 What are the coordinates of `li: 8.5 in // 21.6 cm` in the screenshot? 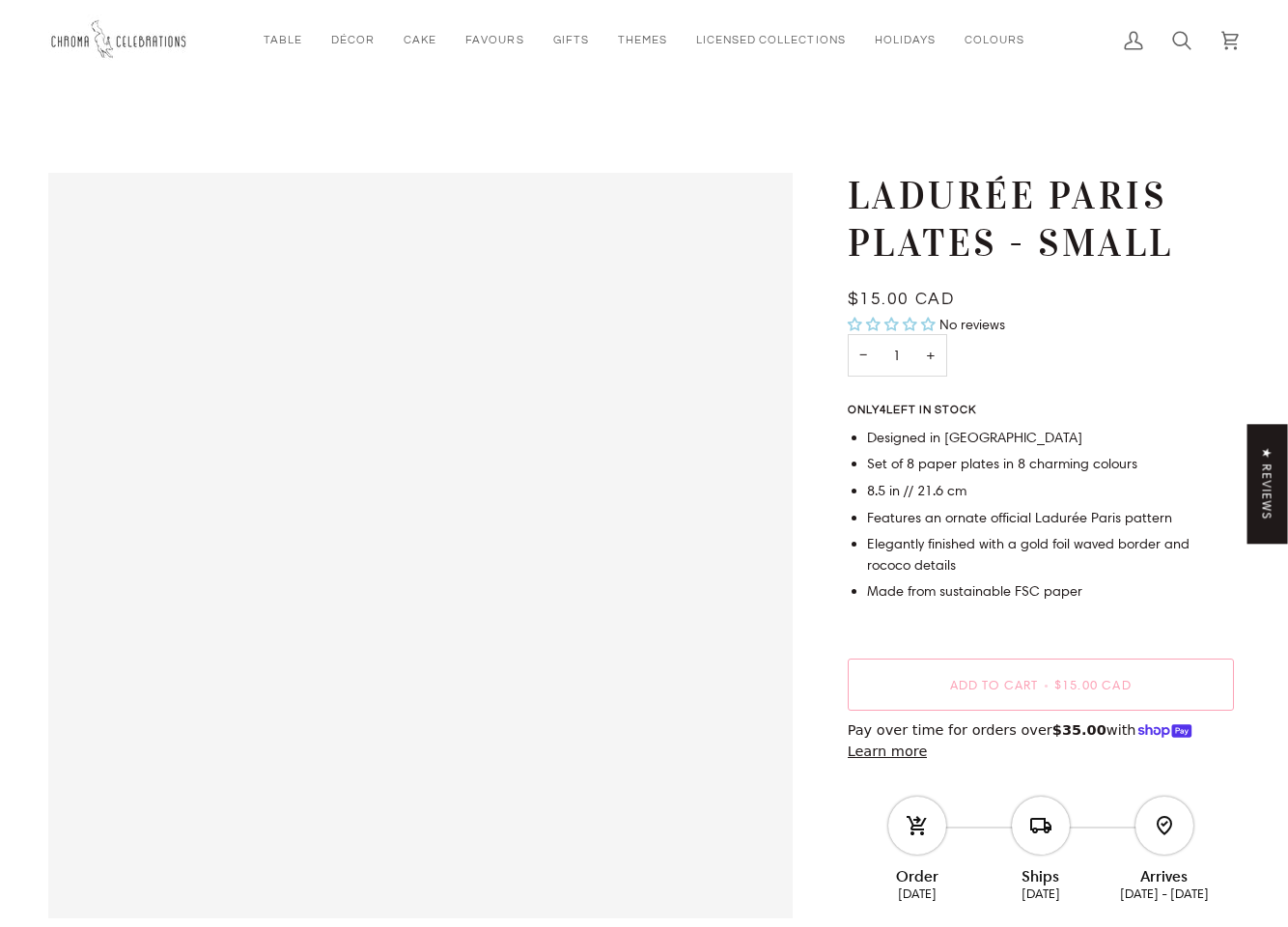 It's located at (1051, 491).